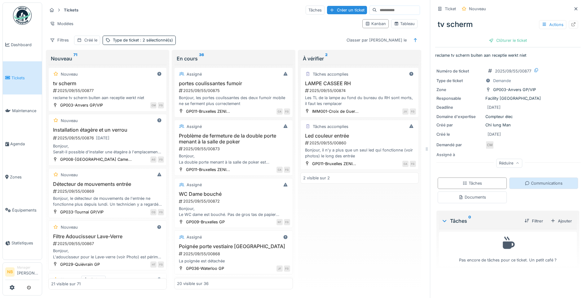  What do you see at coordinates (22, 111) in the screenshot?
I see `a: Maintenance` at bounding box center [22, 111].